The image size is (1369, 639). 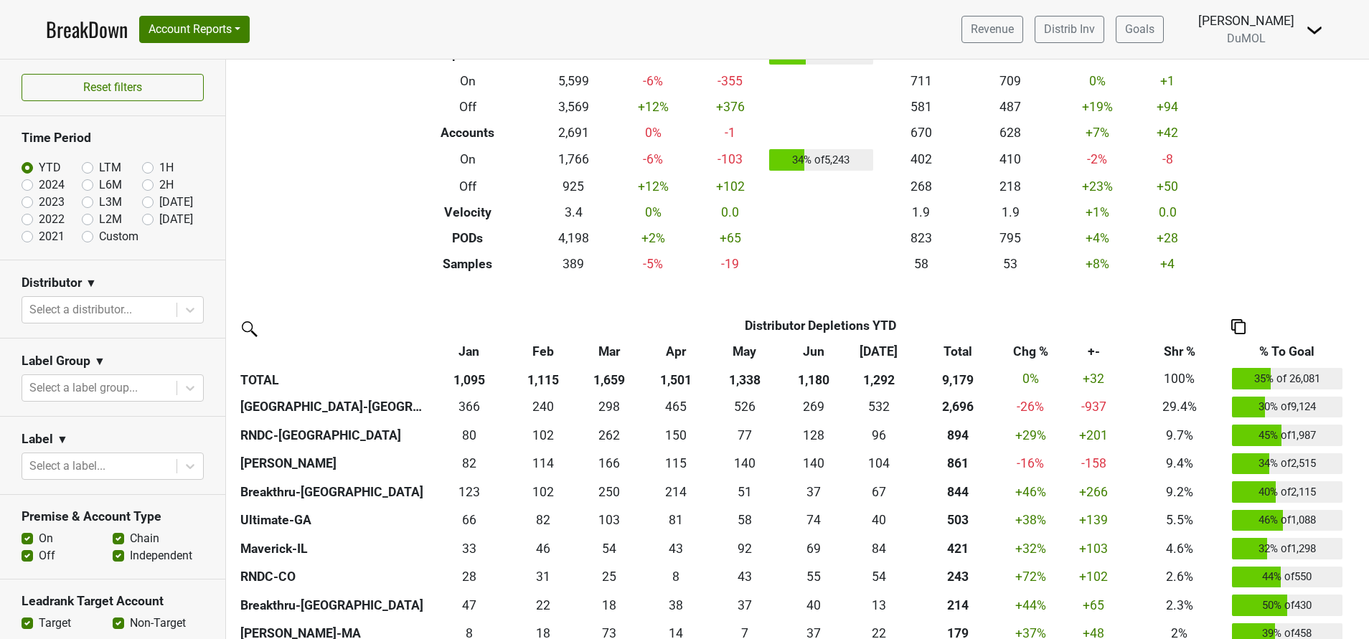 I want to click on td: 410, so click(x=1010, y=160).